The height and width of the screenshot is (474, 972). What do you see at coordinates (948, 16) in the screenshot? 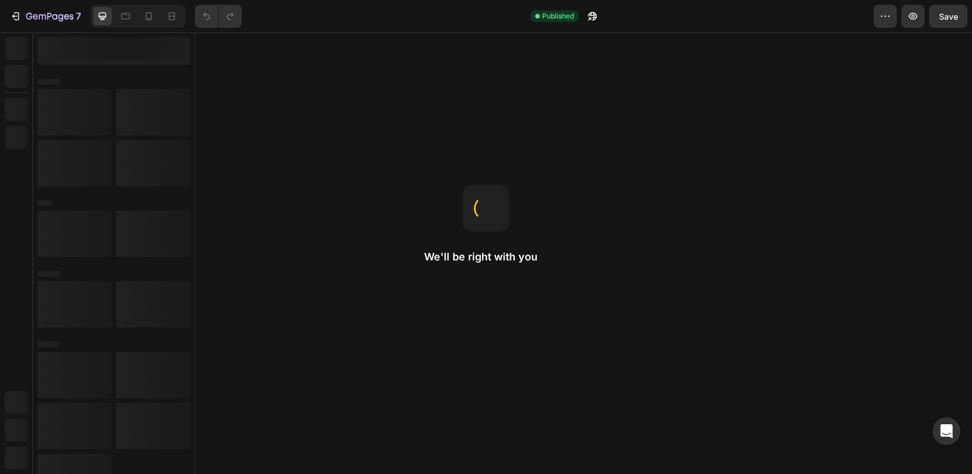
I see `span: Save` at bounding box center [948, 16].